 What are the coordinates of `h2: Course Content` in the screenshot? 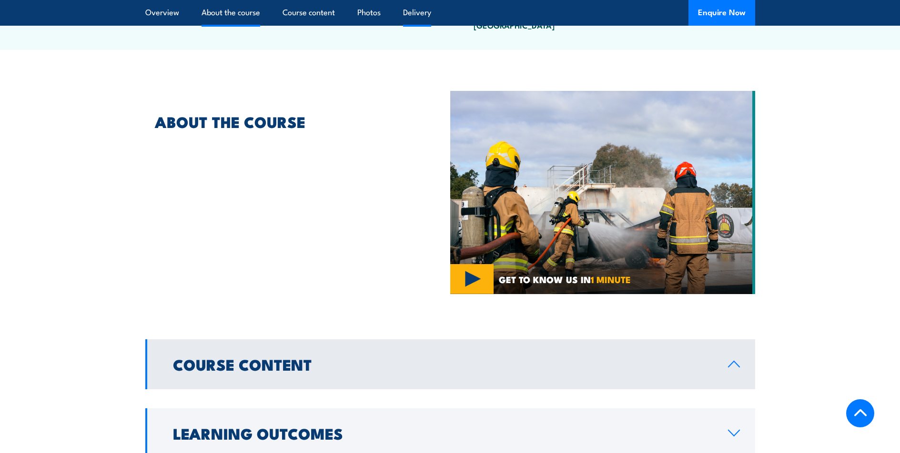 It's located at (443, 364).